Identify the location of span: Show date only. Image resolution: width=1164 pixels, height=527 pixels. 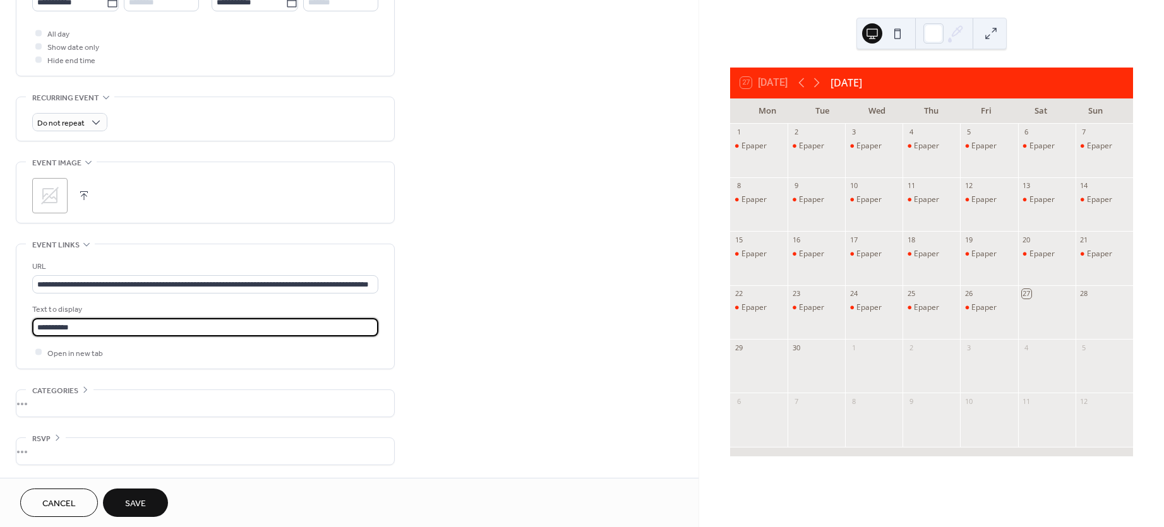
(73, 47).